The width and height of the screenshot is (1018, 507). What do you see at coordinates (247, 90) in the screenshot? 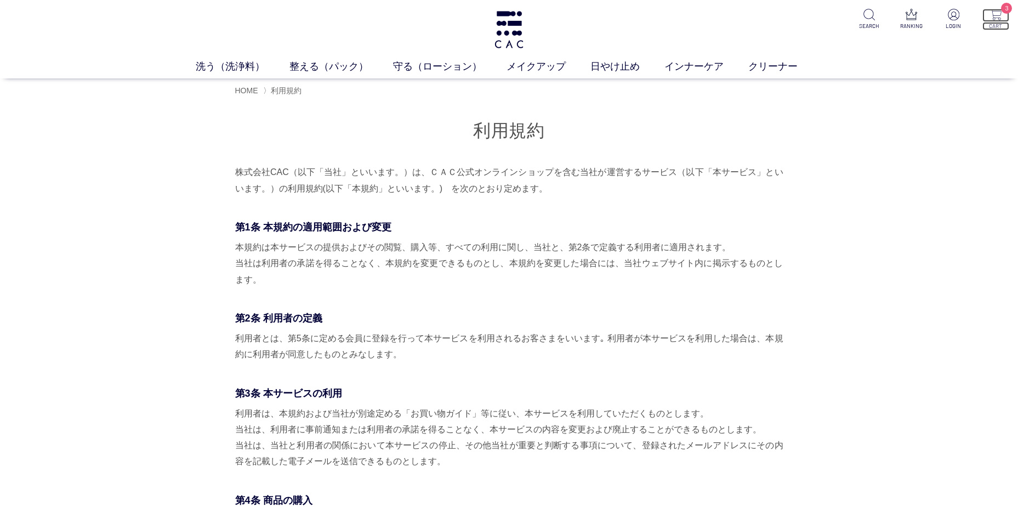
I see `a: HOME` at bounding box center [247, 90].